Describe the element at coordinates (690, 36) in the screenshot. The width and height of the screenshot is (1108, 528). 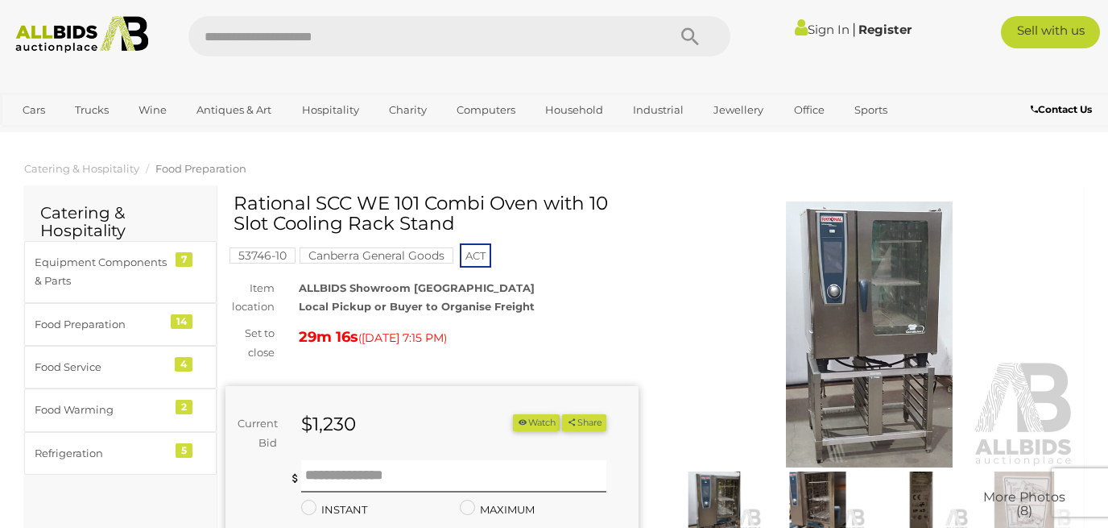
I see `button: Search` at that location.